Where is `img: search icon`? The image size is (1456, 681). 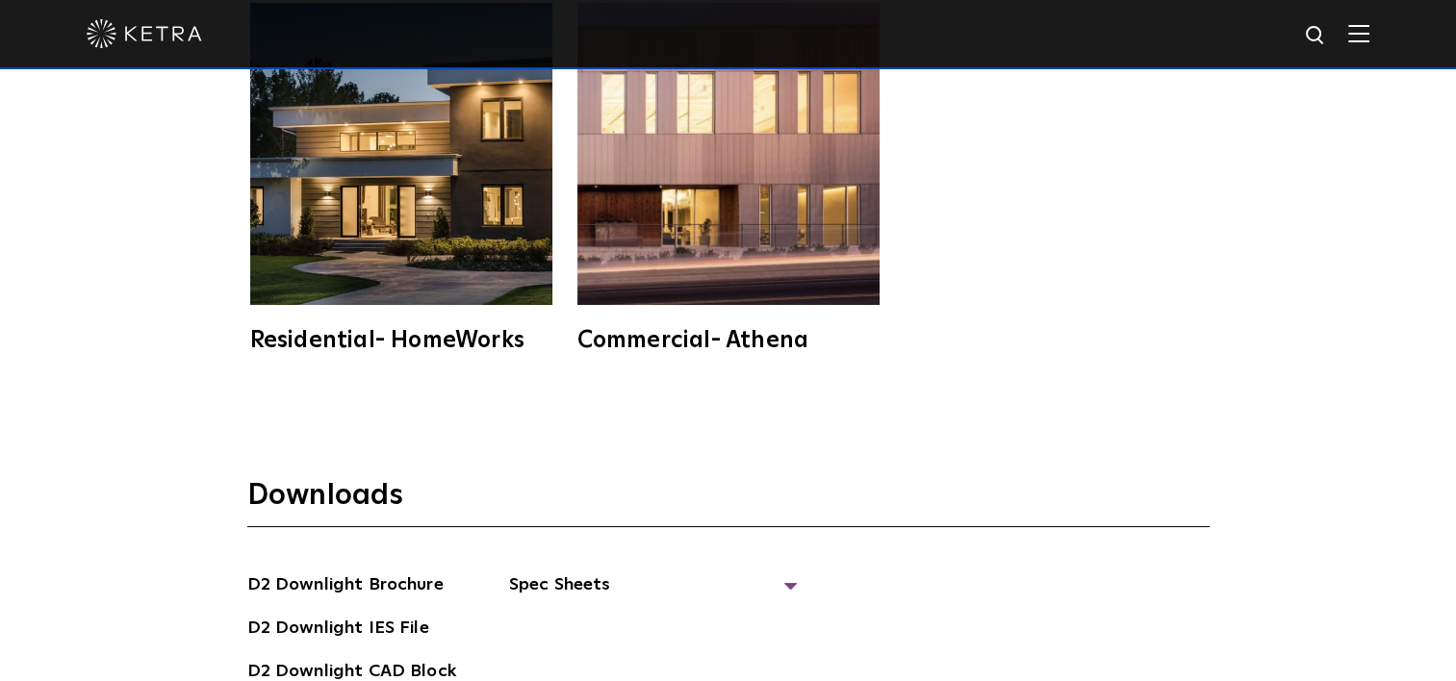 img: search icon is located at coordinates (1316, 36).